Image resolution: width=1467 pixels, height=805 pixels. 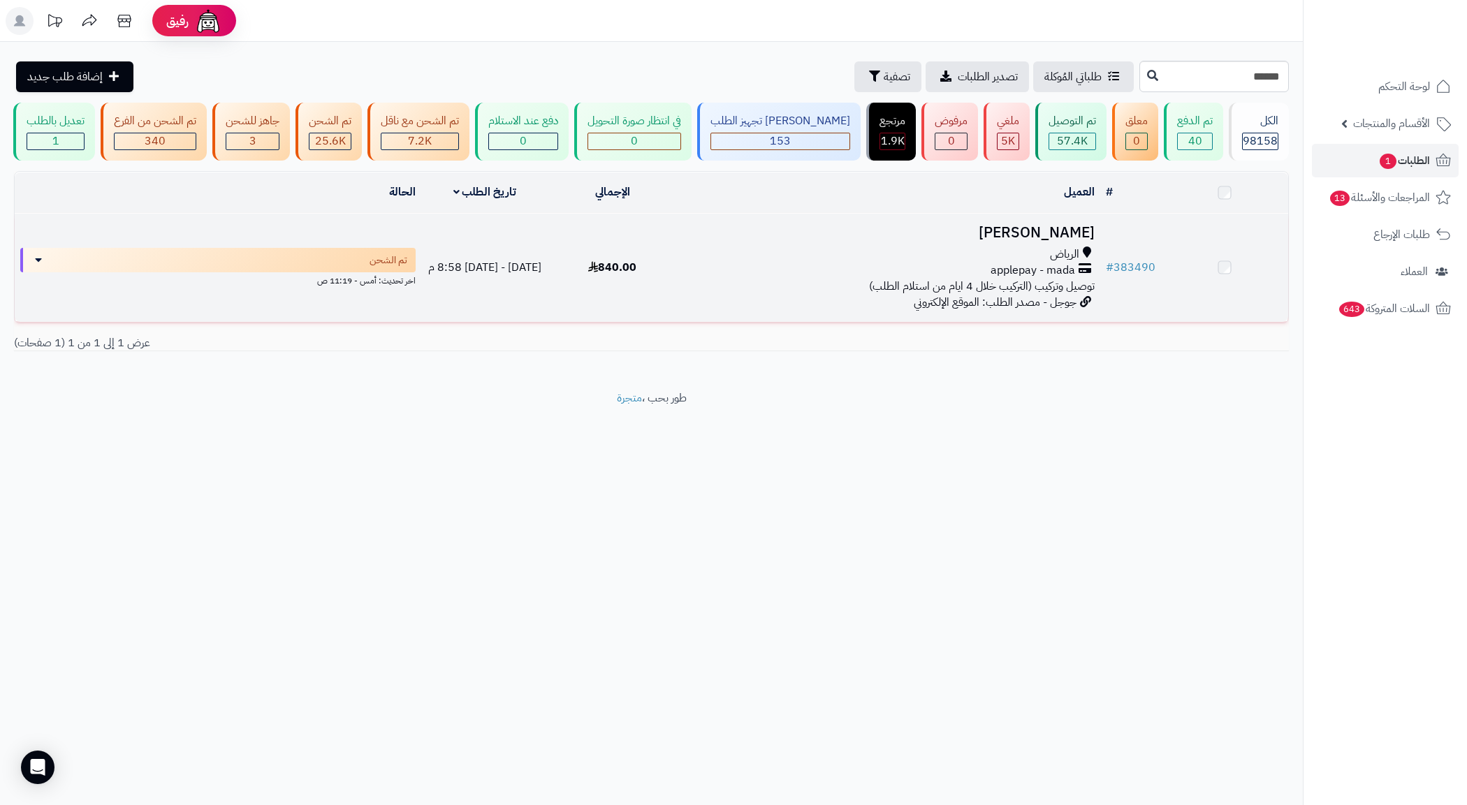 I want to click on div: 1, so click(x=55, y=141).